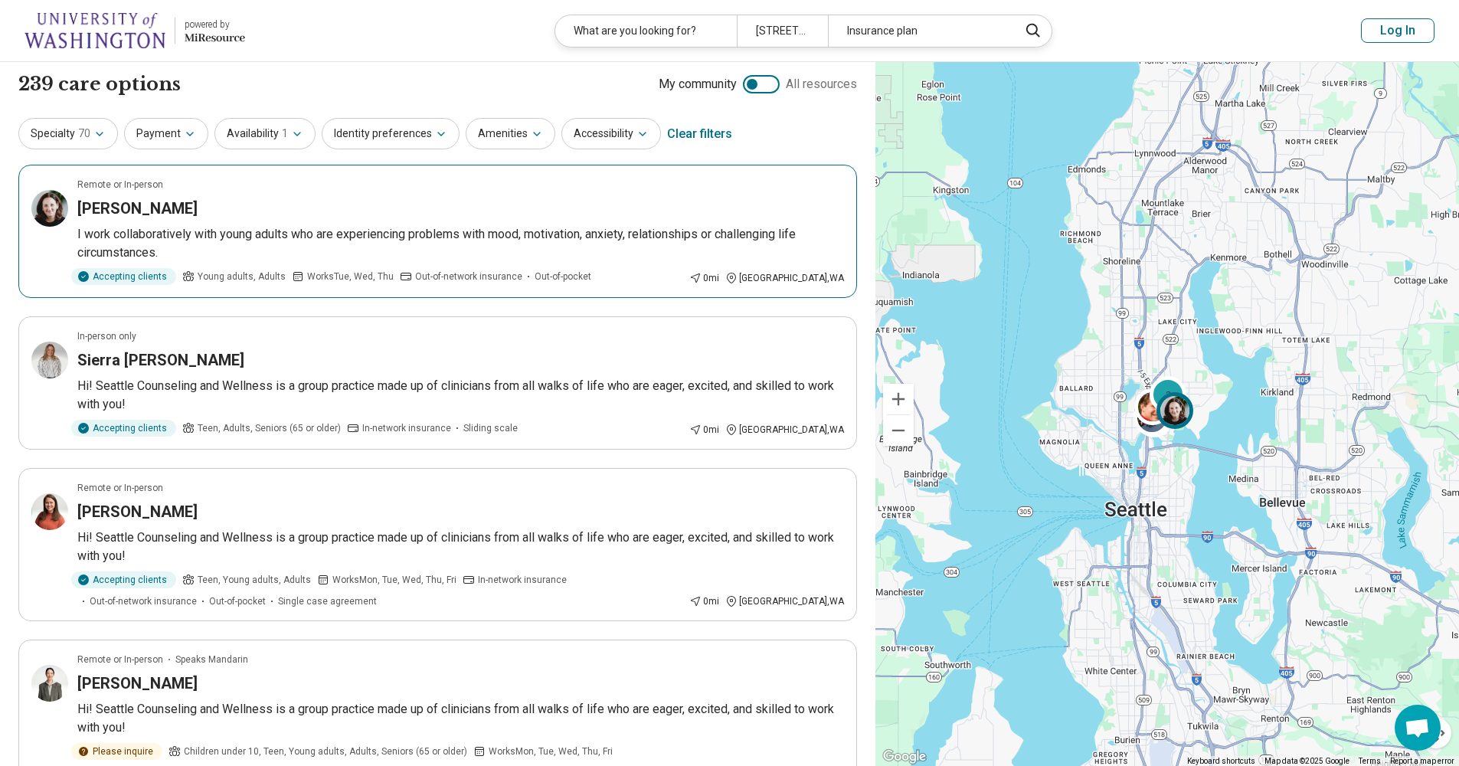  What do you see at coordinates (646, 31) in the screenshot?
I see `div: What are you looking for?` at bounding box center [646, 31].